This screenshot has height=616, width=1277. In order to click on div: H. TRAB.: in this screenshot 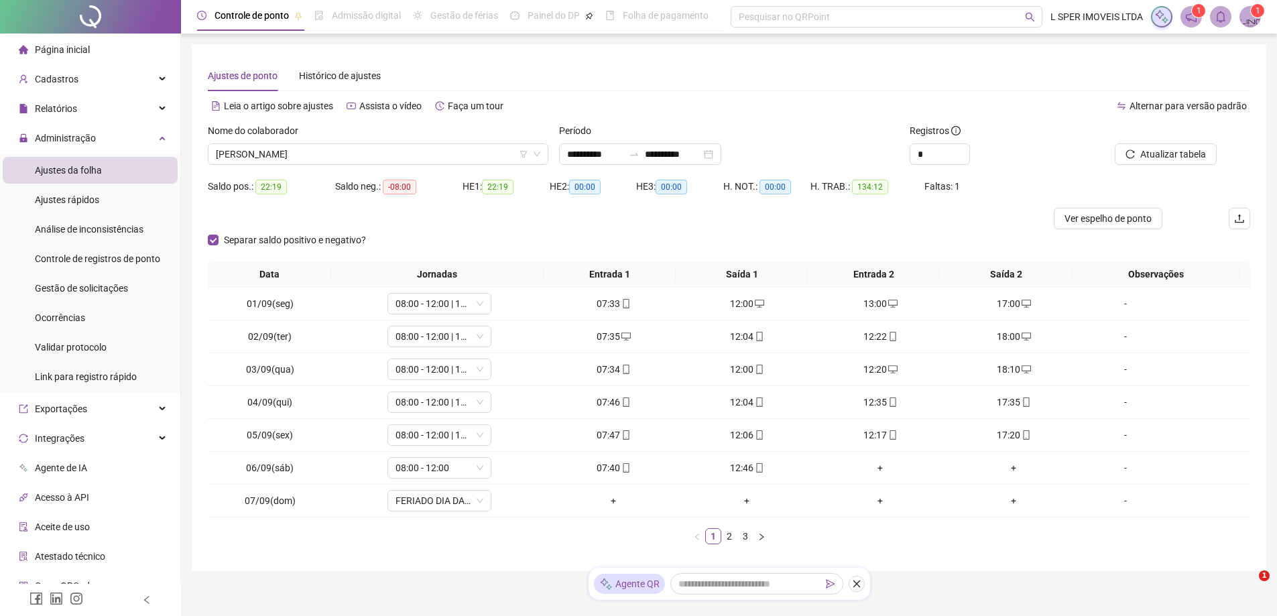, I will do `click(868, 186)`.